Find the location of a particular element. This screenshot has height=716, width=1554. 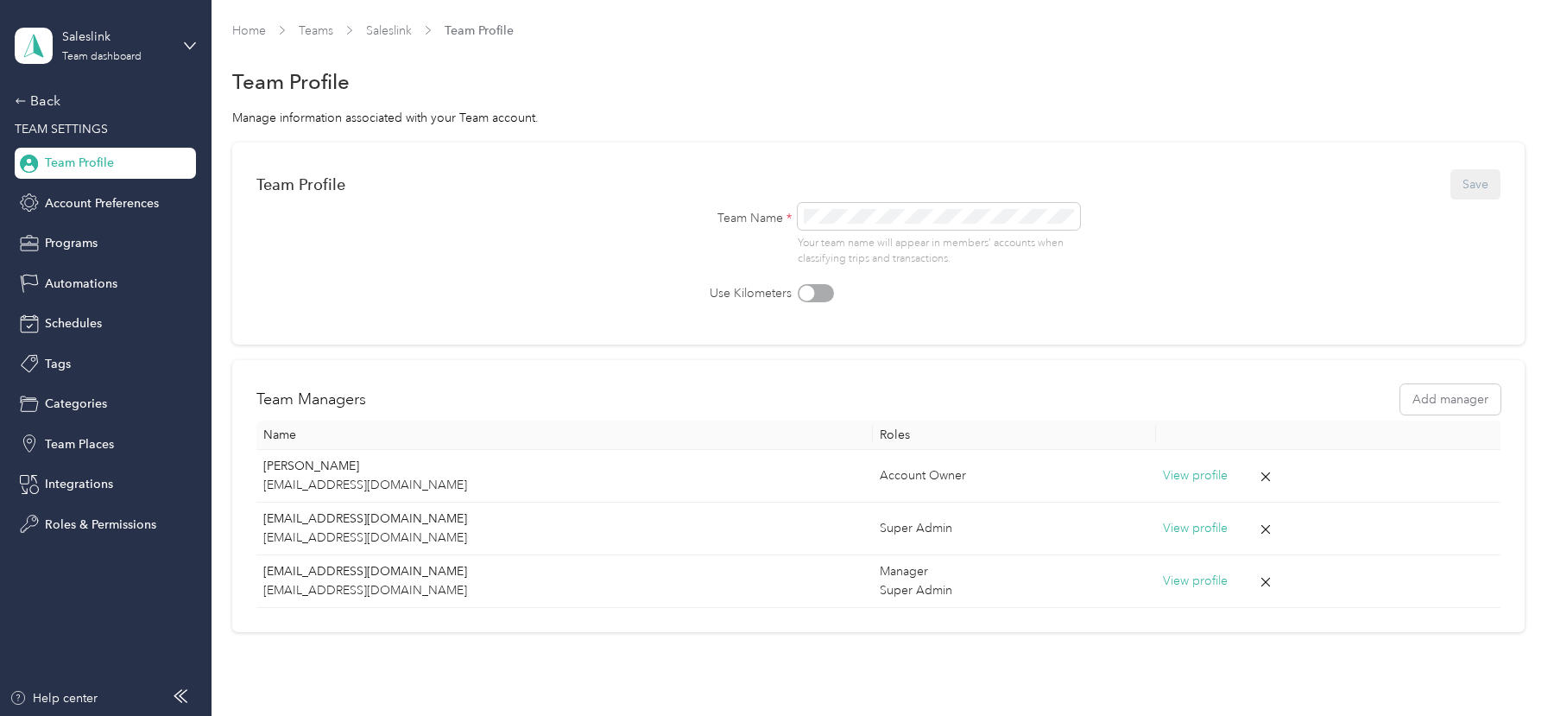

button: Add manager is located at coordinates (1450, 399).